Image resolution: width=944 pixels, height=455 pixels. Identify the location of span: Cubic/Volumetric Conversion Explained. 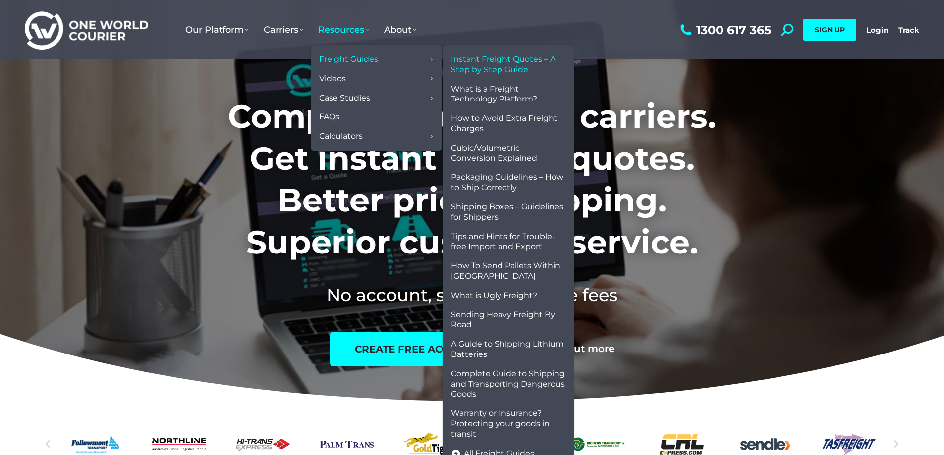
(508, 154).